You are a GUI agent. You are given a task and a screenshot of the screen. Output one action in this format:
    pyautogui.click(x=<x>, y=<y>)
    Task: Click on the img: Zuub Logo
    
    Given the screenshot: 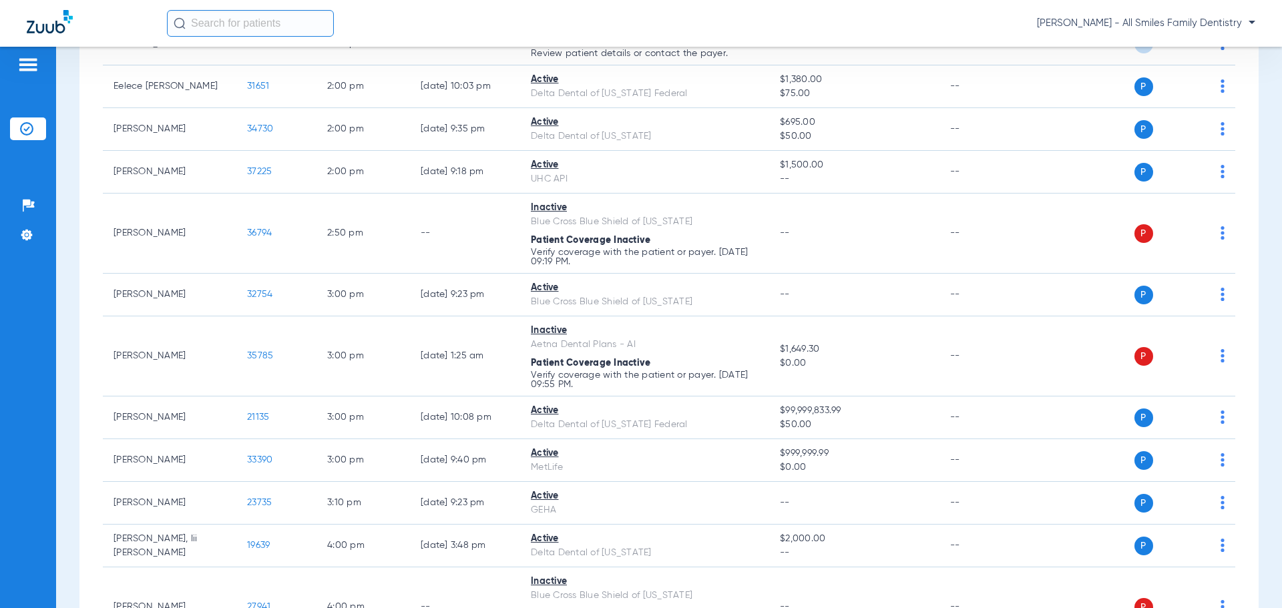 What is the action you would take?
    pyautogui.click(x=49, y=21)
    